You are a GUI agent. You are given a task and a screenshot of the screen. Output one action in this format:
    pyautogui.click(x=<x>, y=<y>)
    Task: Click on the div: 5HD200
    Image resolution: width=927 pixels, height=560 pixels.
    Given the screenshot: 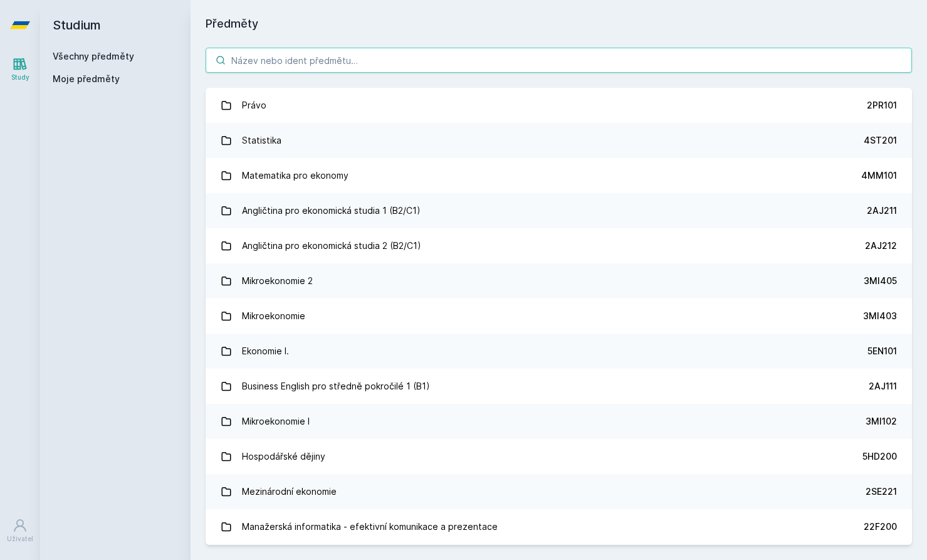 What is the action you would take?
    pyautogui.click(x=879, y=456)
    